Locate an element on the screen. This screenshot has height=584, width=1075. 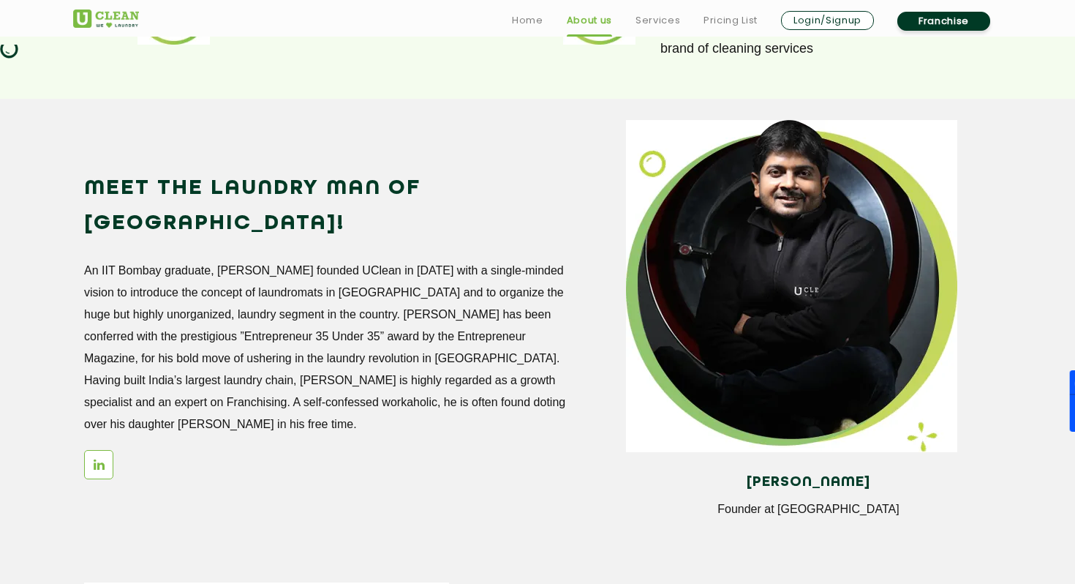
a: Home is located at coordinates (527, 20).